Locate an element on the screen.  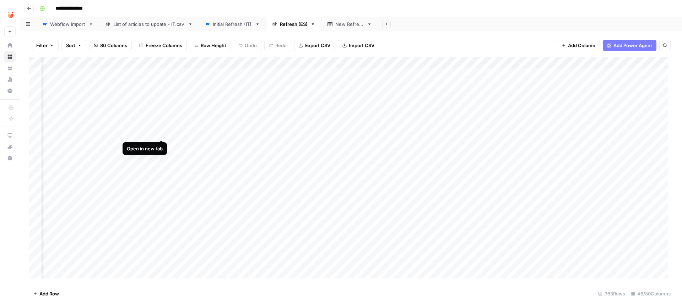
a: Home is located at coordinates (10, 45).